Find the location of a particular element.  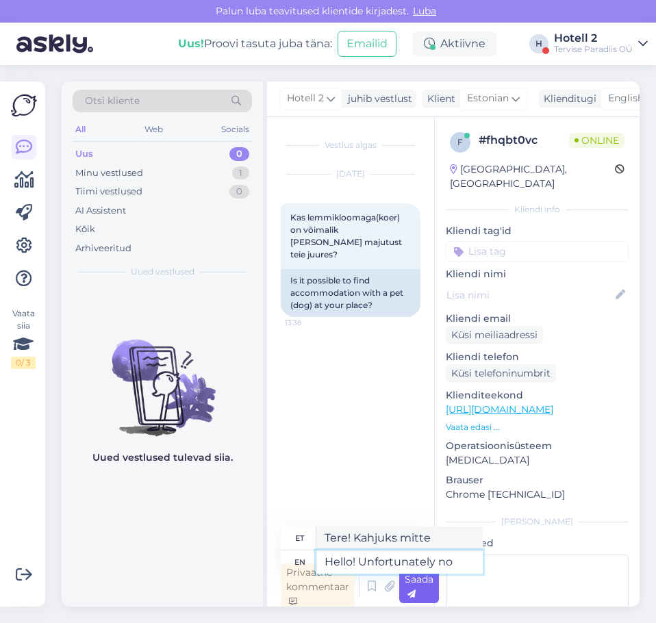

p: Kliendi telefon is located at coordinates (537, 357).